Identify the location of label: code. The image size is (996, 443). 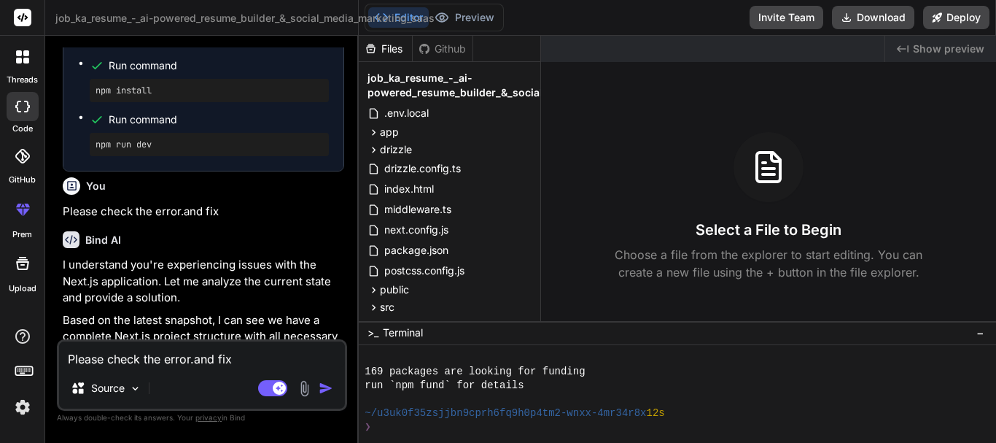
(23, 128).